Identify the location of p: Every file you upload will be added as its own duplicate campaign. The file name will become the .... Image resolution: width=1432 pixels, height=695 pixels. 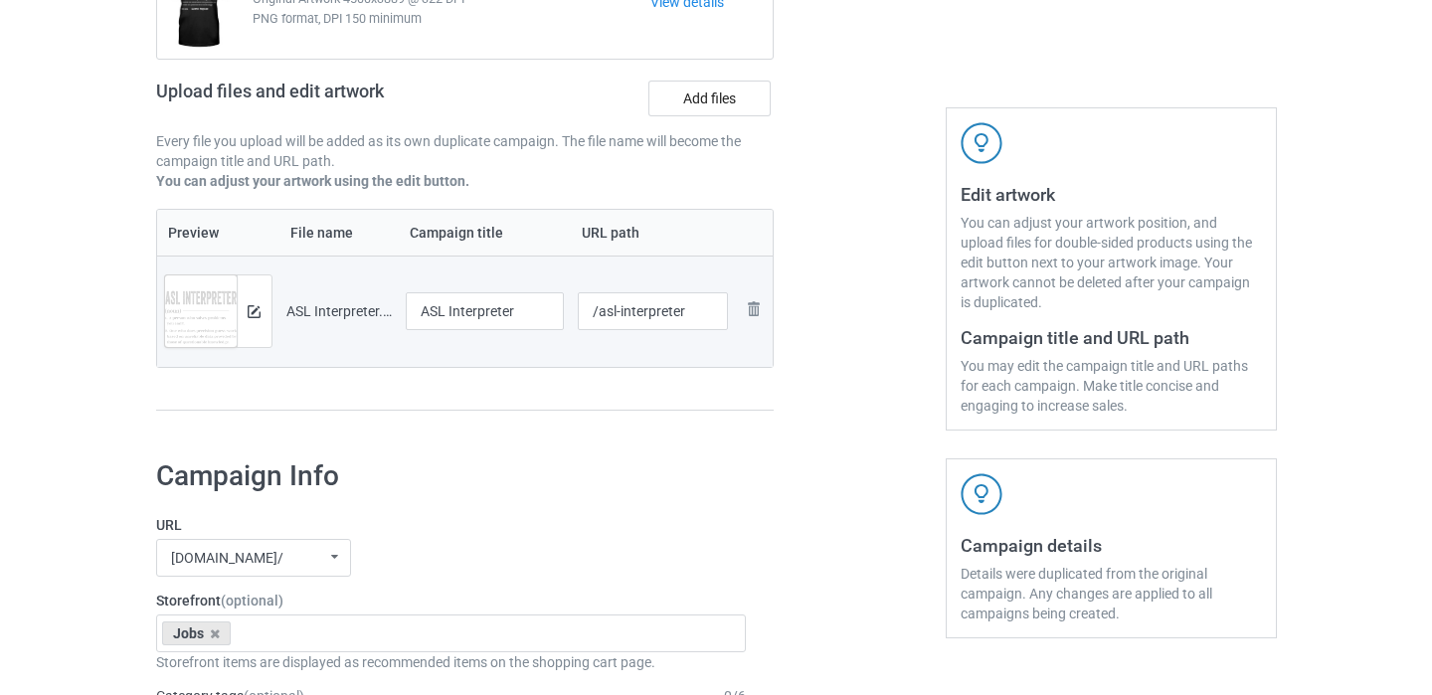
(465, 151).